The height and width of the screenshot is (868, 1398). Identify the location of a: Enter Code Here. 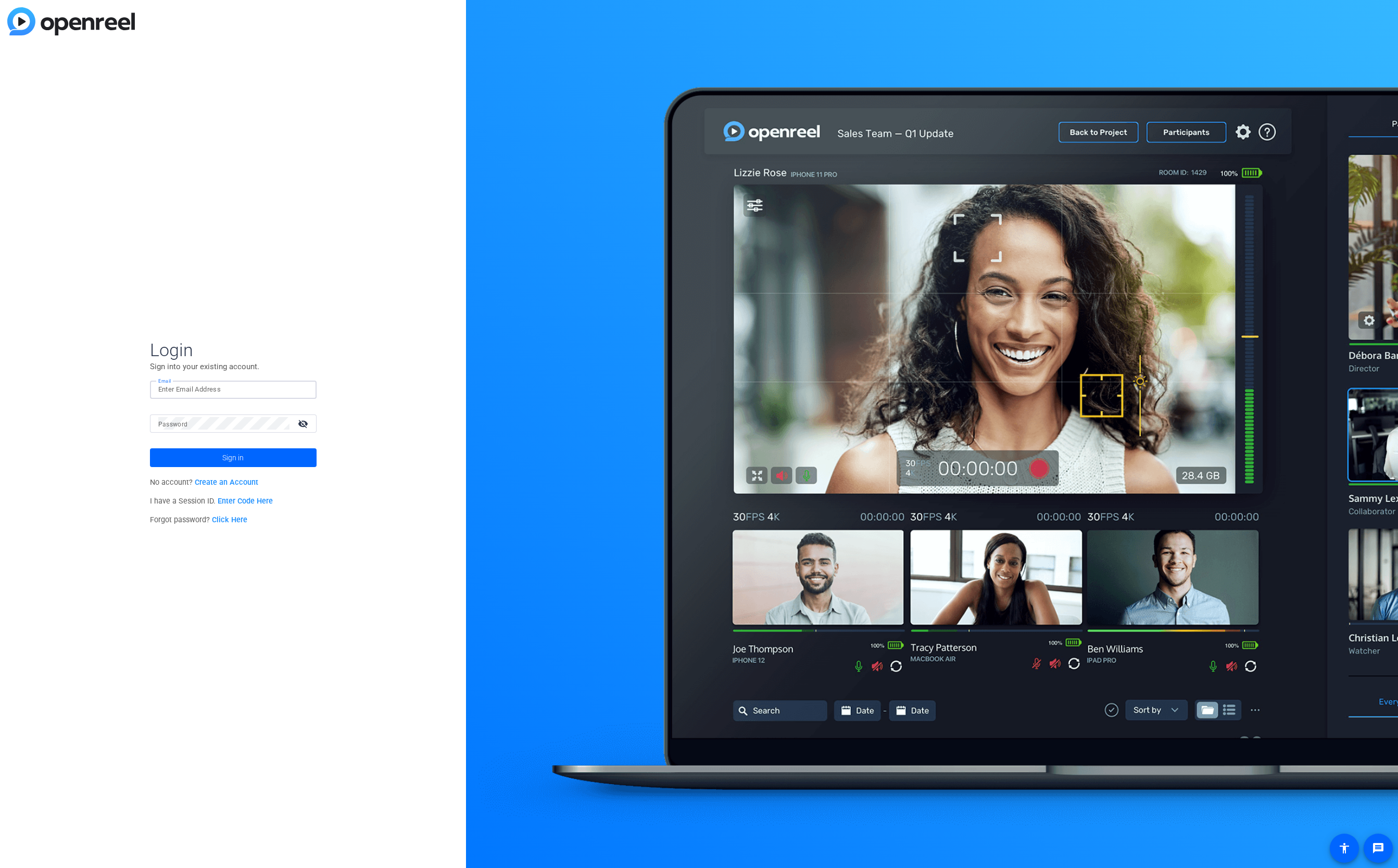
(245, 501).